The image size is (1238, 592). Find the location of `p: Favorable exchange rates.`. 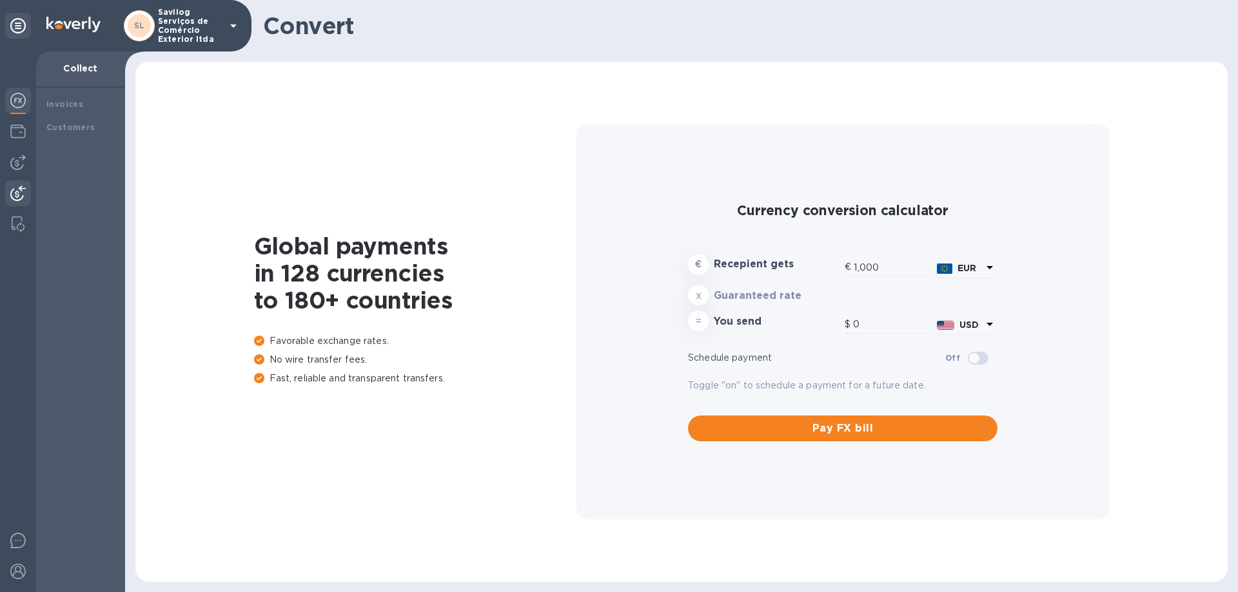

p: Favorable exchange rates. is located at coordinates (415, 341).